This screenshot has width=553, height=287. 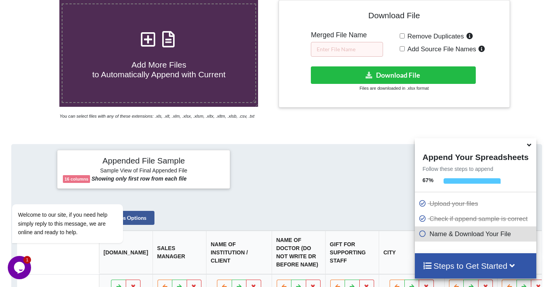 I want to click on h4: Append Your Spreadsheets, so click(x=476, y=156).